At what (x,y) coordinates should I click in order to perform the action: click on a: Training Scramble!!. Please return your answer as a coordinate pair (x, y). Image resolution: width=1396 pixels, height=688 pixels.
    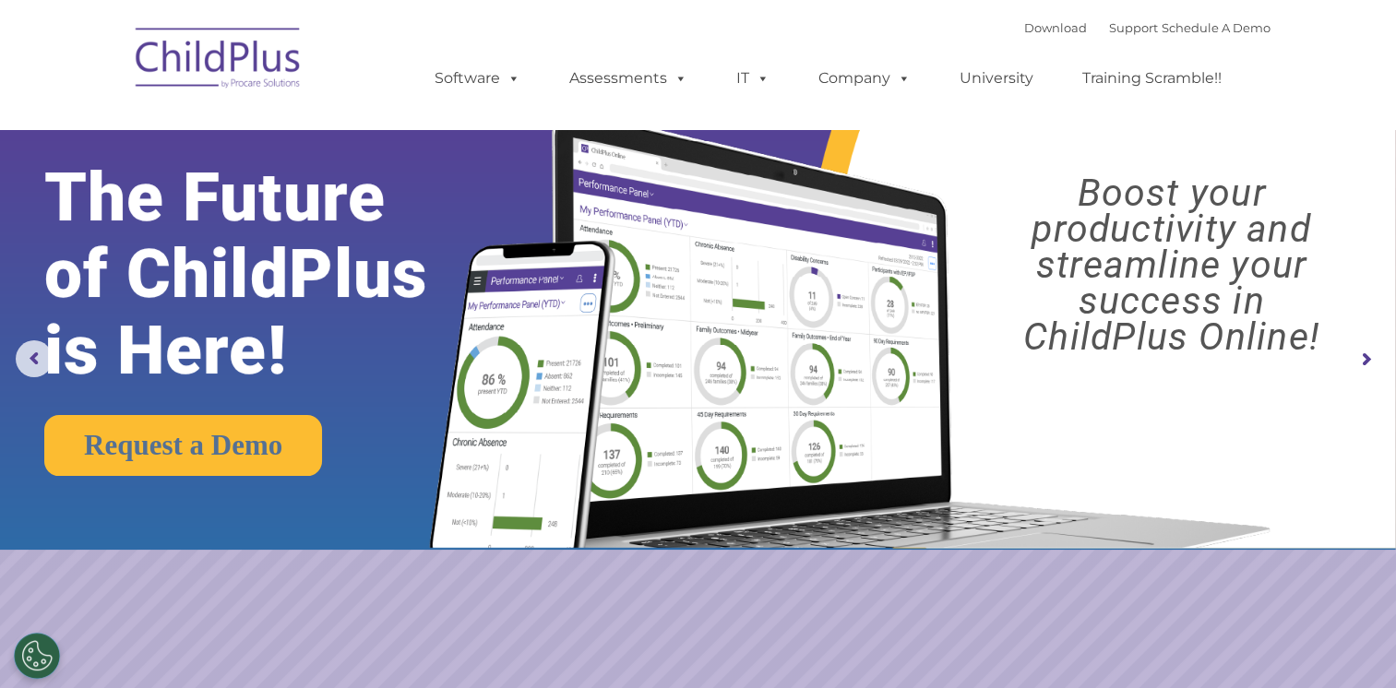
    Looking at the image, I should click on (1152, 78).